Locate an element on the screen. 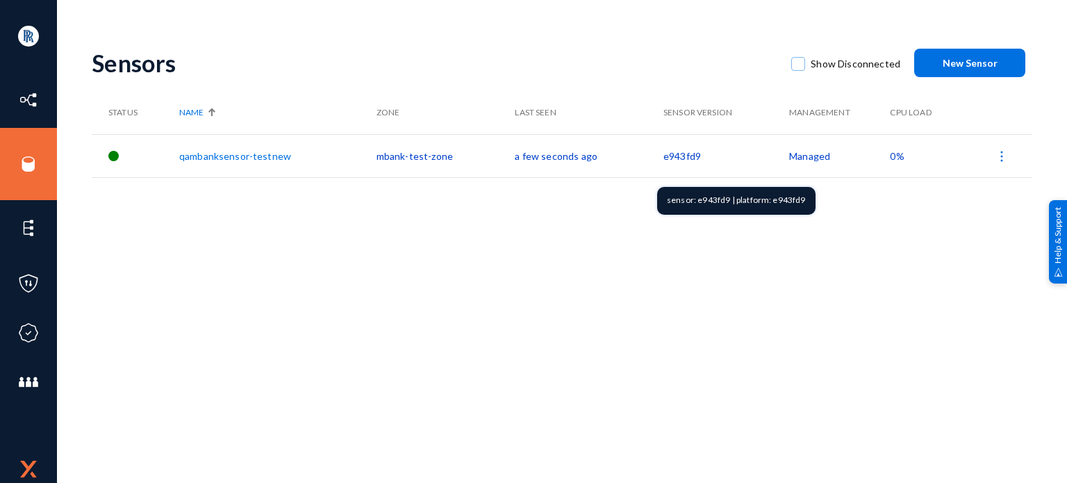 The image size is (1067, 483). th: Last Seen is located at coordinates (589, 113).